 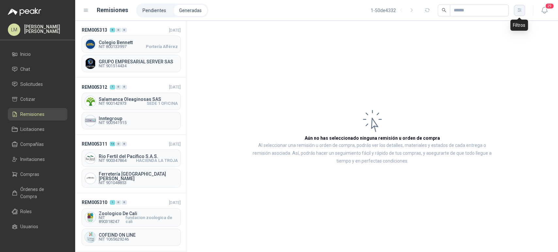 I want to click on a: Licitaciones, so click(x=38, y=130).